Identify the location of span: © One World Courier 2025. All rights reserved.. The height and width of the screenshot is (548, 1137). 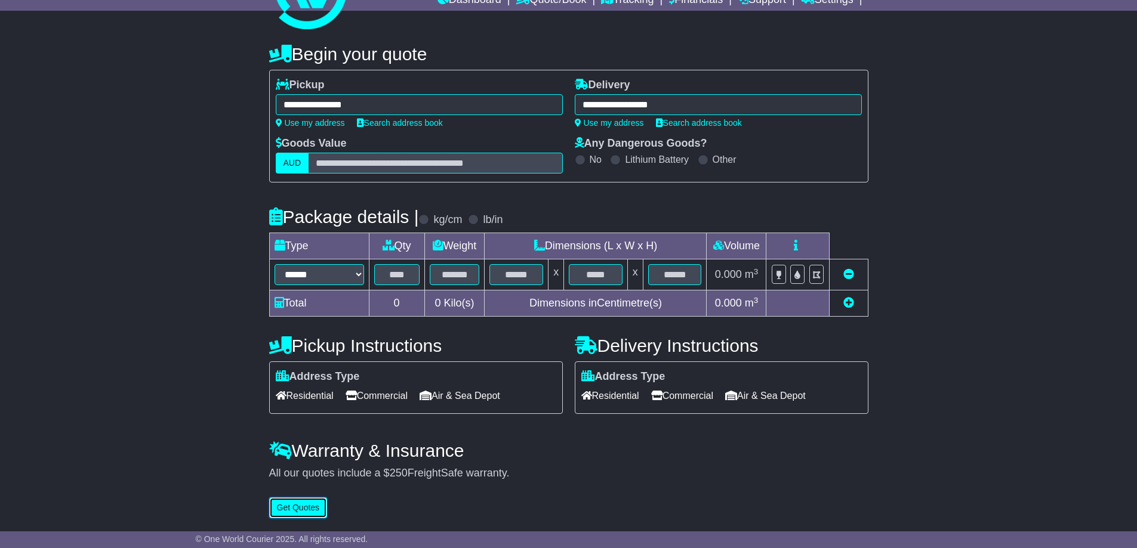
(282, 539).